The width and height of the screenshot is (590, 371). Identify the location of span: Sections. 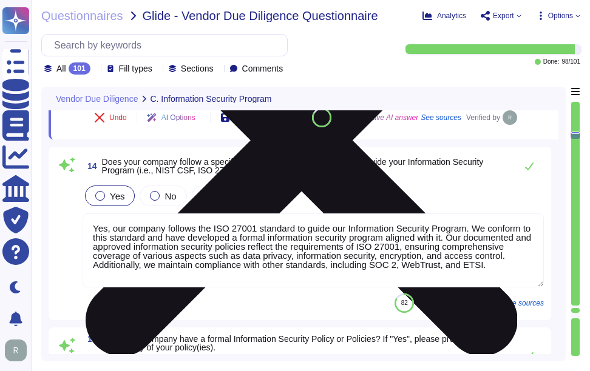
(197, 69).